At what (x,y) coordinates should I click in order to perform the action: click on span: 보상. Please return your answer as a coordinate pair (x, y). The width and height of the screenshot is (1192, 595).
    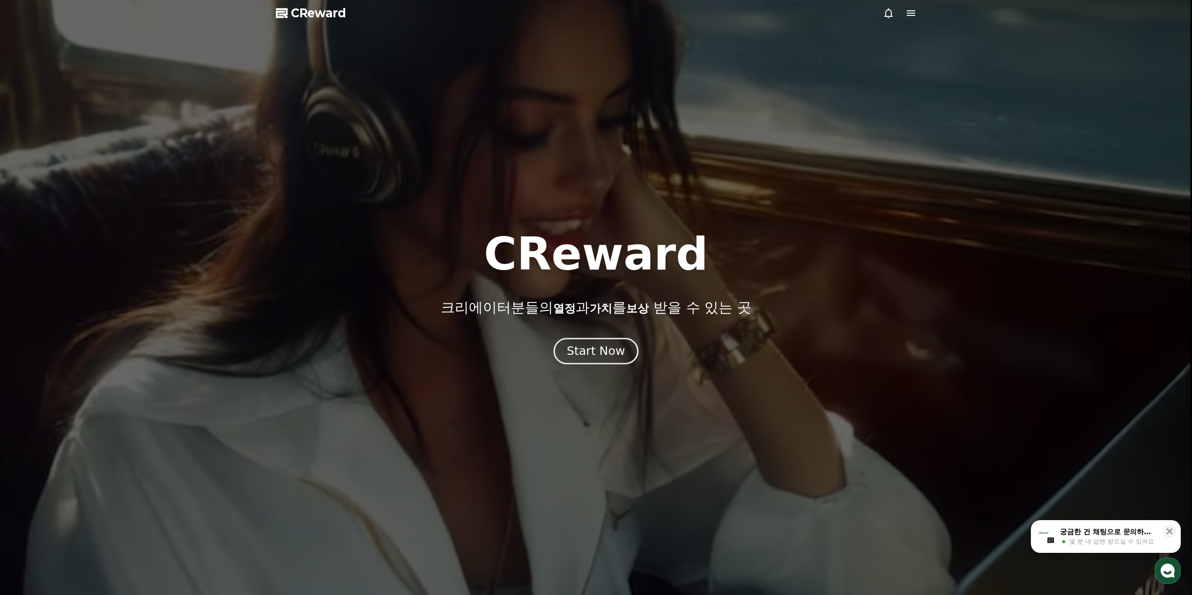
    Looking at the image, I should click on (637, 309).